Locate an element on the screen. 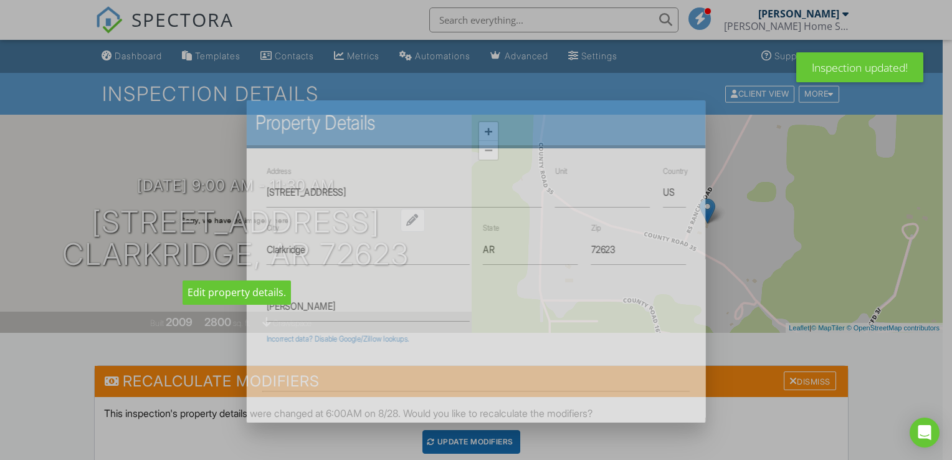 This screenshot has width=952, height=460. label: City is located at coordinates (272, 227).